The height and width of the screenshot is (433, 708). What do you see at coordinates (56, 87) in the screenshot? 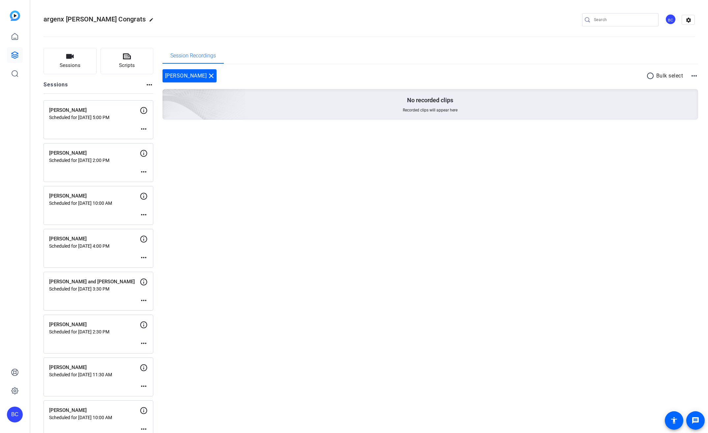
I see `h2: Sessions` at bounding box center [56, 87].